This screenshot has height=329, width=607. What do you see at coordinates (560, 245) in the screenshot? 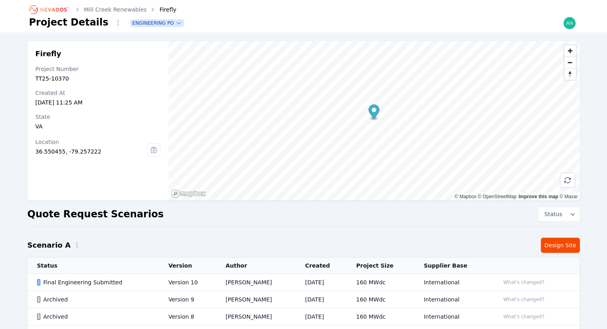
I see `a: Design Site` at bounding box center [560, 245].